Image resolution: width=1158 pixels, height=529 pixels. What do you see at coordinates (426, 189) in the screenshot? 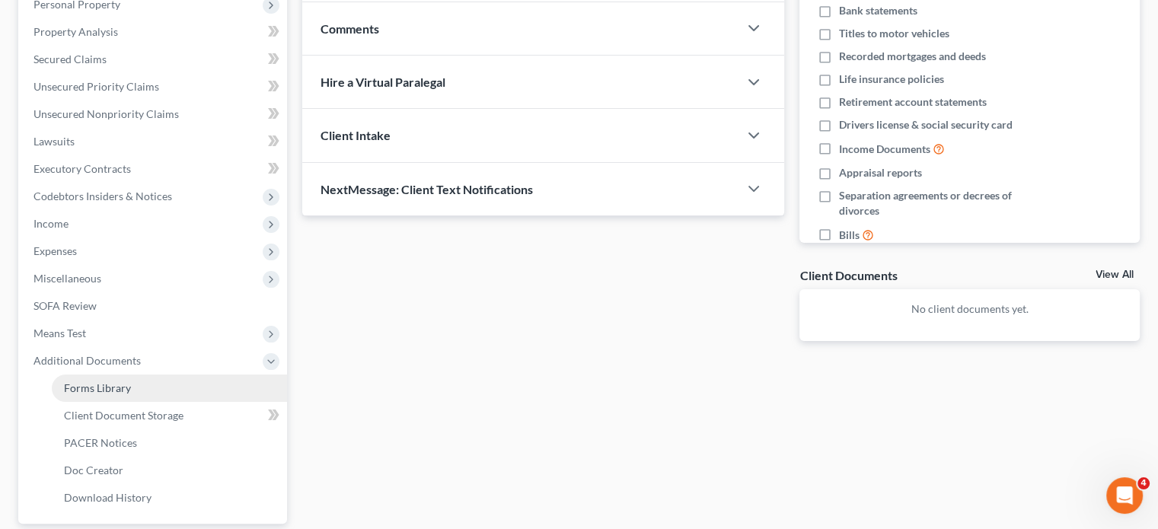
I see `span: NextMessage: Client Text Notifications` at bounding box center [426, 189].